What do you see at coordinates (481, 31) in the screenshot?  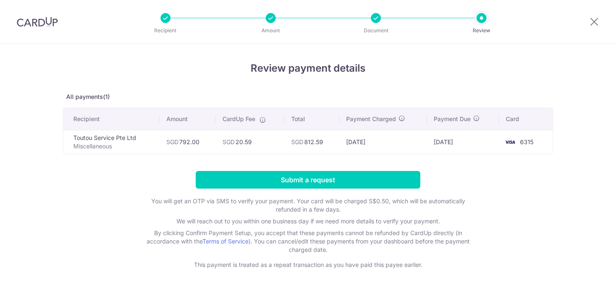 I see `p: Review` at bounding box center [481, 31].